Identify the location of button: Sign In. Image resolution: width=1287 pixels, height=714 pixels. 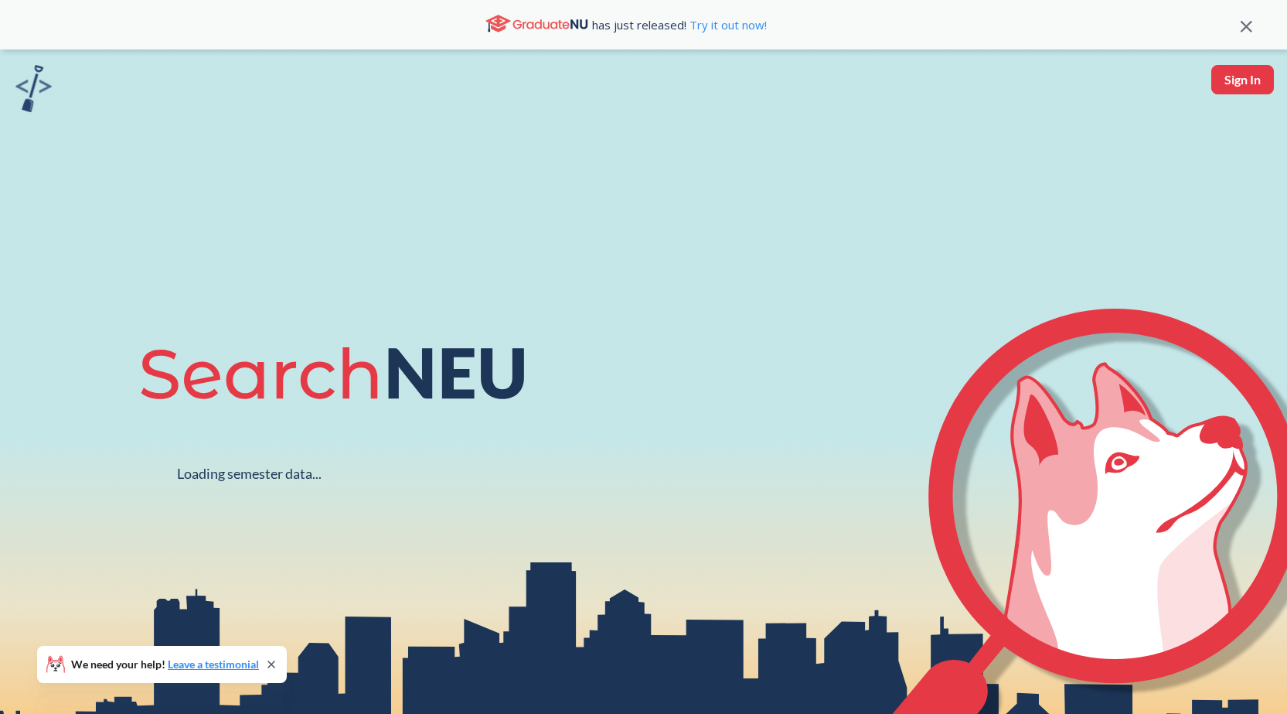
(1242, 80).